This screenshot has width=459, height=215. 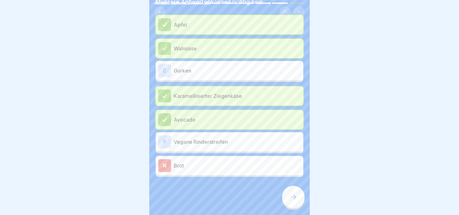 I want to click on p: Karamellisierter Ziegenkäse, so click(x=237, y=96).